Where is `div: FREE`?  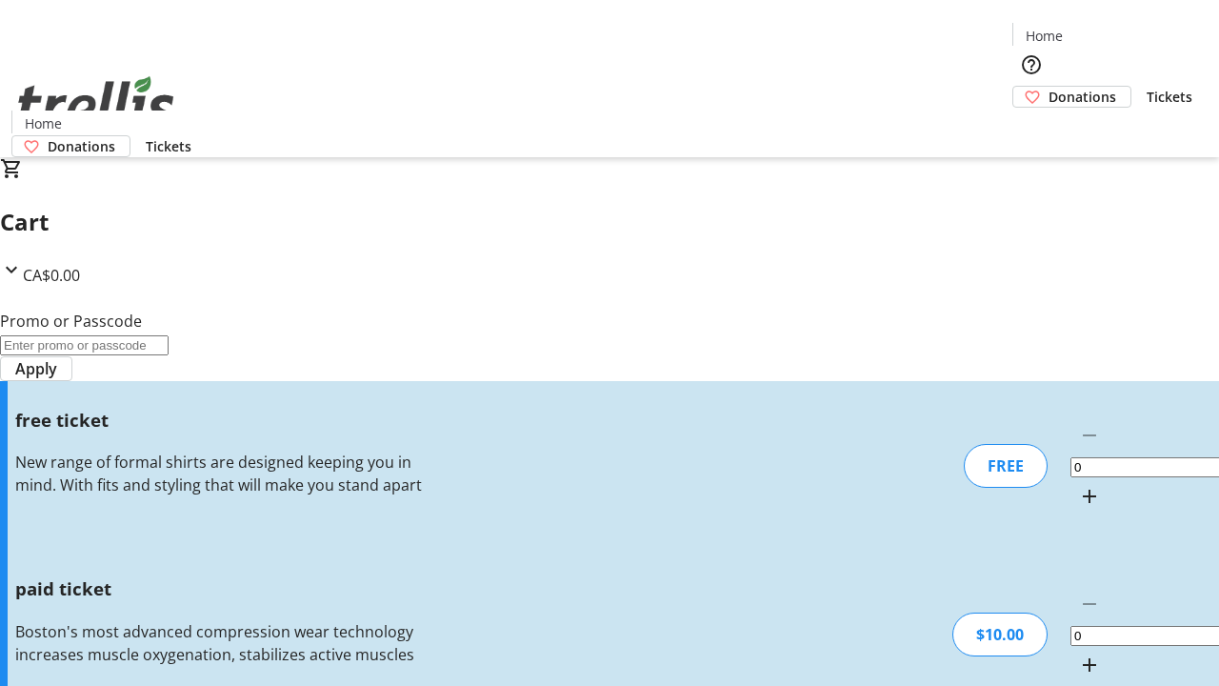 div: FREE is located at coordinates (1006, 466).